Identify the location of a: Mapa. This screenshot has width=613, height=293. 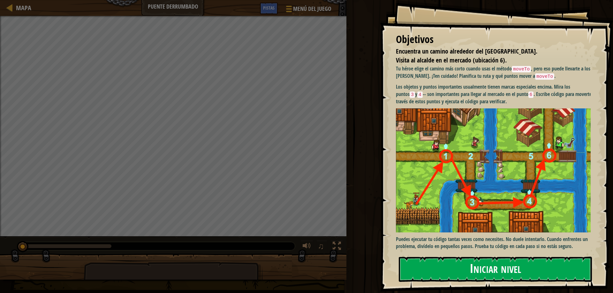
(22, 8).